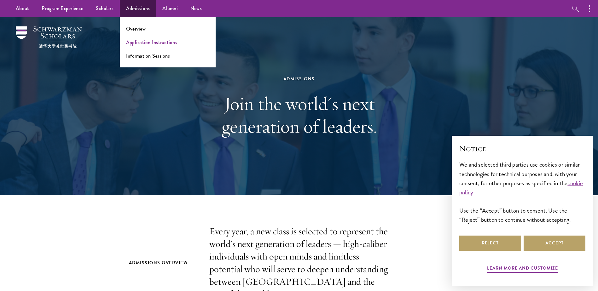  What do you see at coordinates (522, 269) in the screenshot?
I see `button: Learn more and customize` at bounding box center [522, 269].